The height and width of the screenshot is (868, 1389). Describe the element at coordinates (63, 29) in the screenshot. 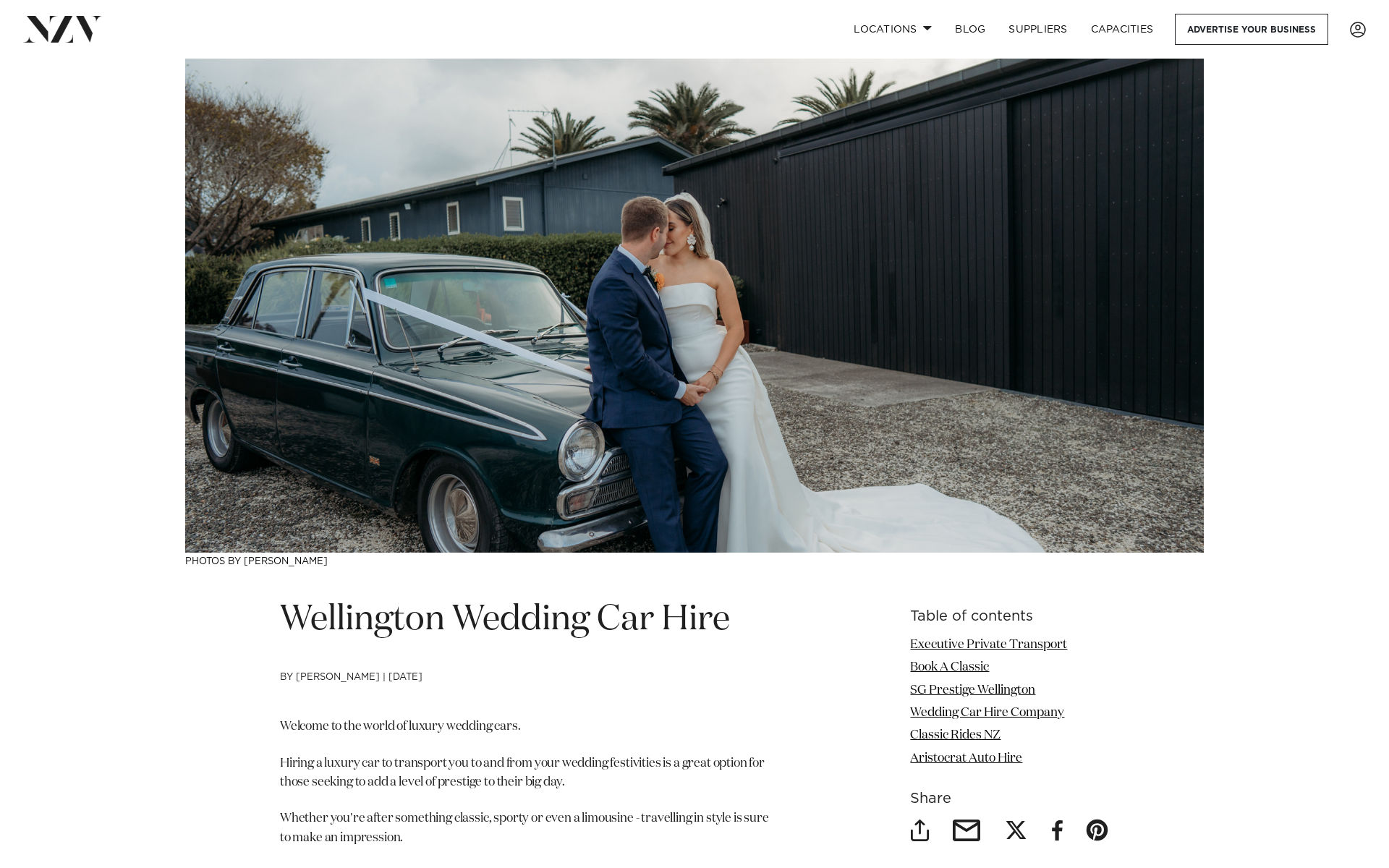

I see `img: nzv-logo.png` at that location.